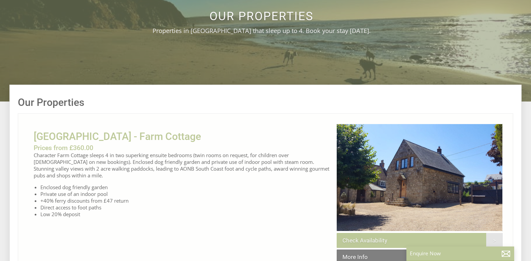 The image size is (531, 261). Describe the element at coordinates (183, 148) in the screenshot. I see `h3: Prices from £360.00` at that location.